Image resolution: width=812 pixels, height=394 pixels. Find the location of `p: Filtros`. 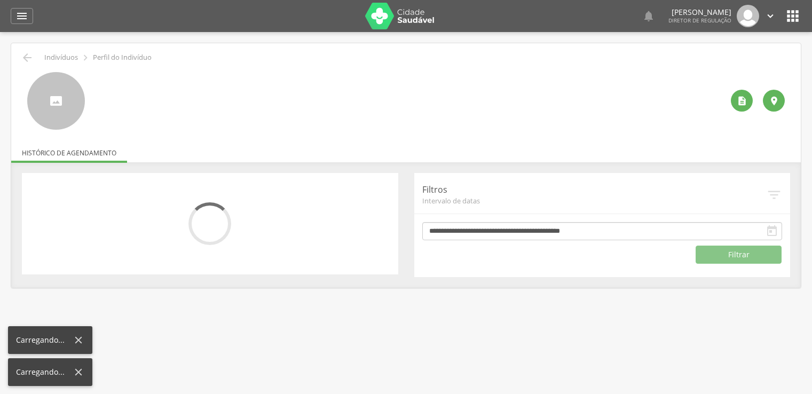

p: Filtros is located at coordinates (594, 189).